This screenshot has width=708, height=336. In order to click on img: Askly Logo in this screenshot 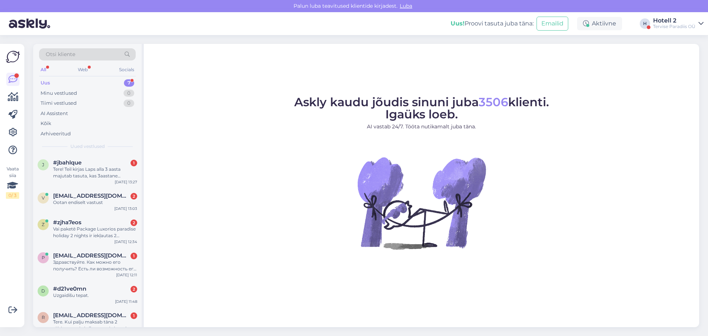, I will do `click(13, 57)`.